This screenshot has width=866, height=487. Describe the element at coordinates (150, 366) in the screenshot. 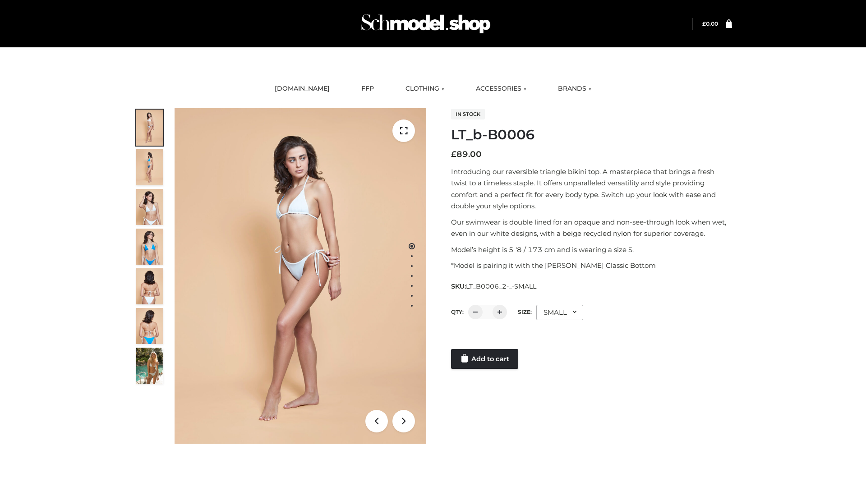

I see `img: Arieltop_CloudNine_AzureSky2.jpg` at that location.